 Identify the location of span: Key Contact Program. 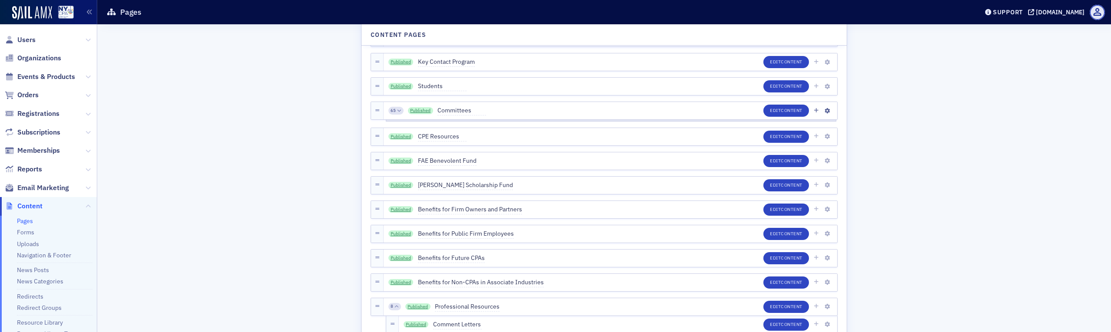
(446, 62).